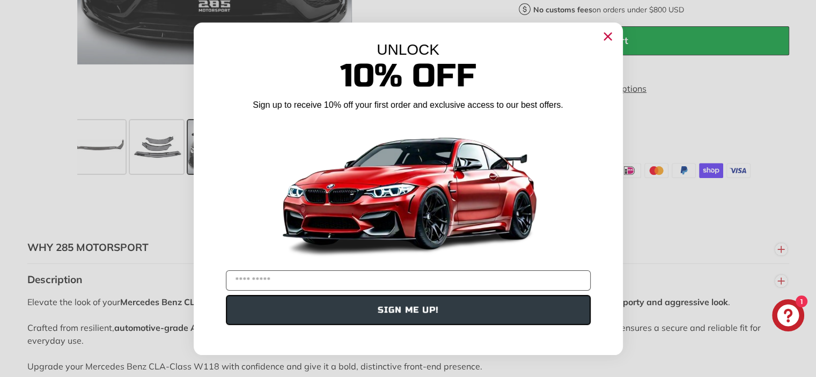 Image resolution: width=816 pixels, height=377 pixels. Describe the element at coordinates (408, 281) in the screenshot. I see `input: YOUR EMAIL` at that location.